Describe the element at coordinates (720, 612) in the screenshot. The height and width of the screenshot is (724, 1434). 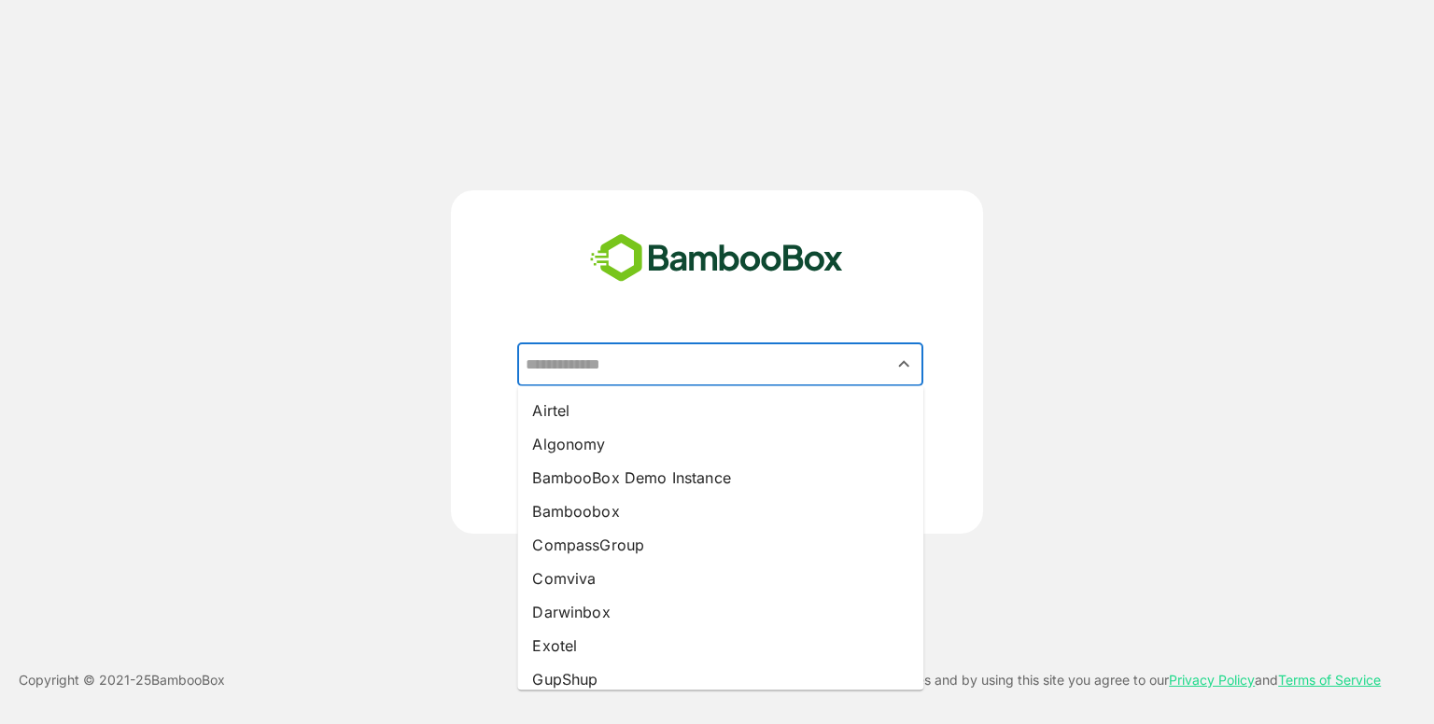
I see `li: Darwinbox` at that location.